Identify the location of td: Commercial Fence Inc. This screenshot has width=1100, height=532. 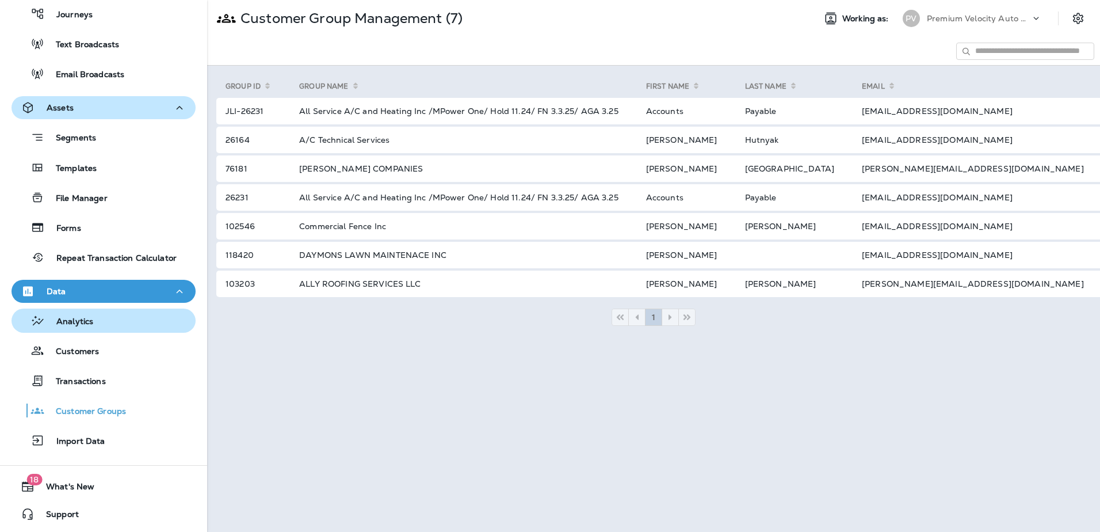
(458, 226).